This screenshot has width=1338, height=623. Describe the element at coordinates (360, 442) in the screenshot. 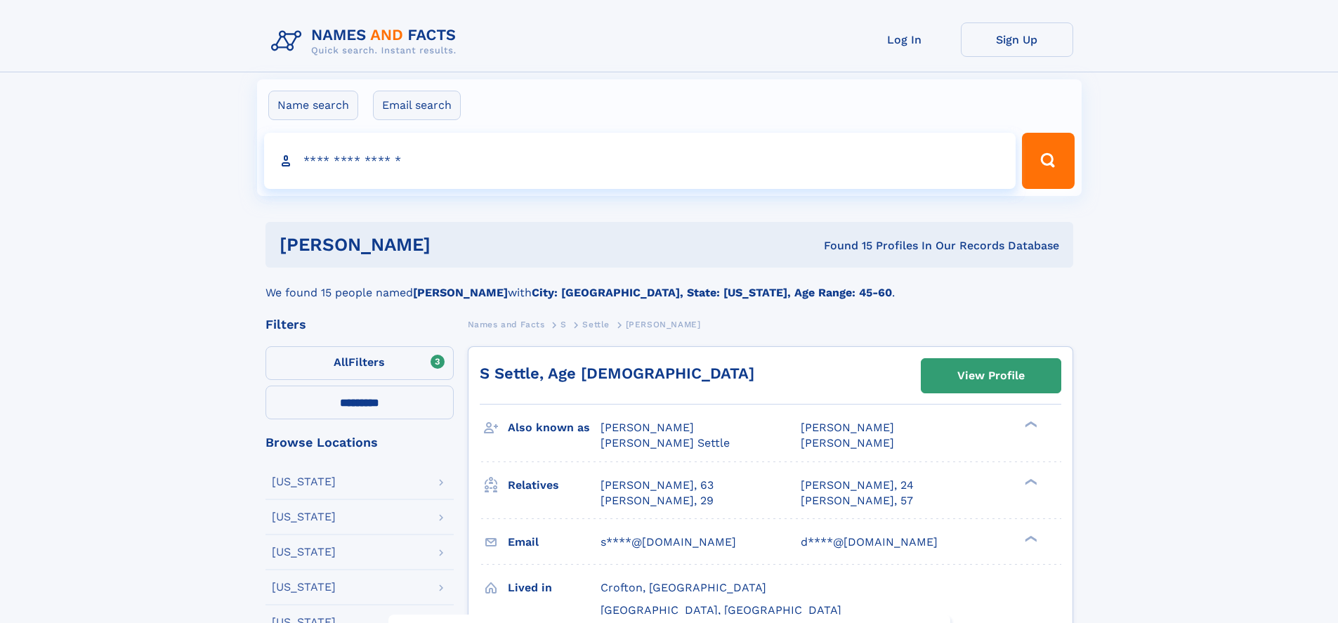

I see `div: Browse Locations` at that location.